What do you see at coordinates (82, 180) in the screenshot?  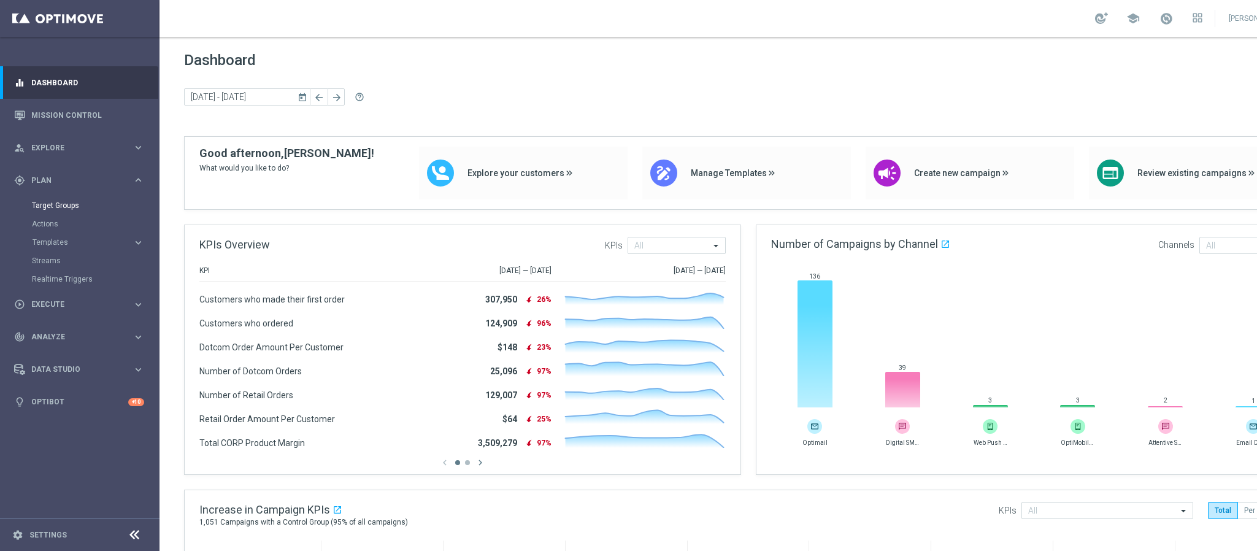 I see `span: Plan` at bounding box center [82, 180].